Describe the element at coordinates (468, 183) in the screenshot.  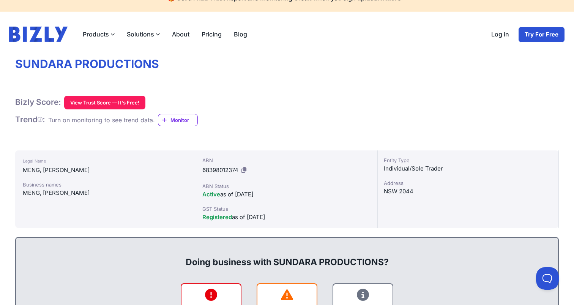
I see `div: Address` at that location.